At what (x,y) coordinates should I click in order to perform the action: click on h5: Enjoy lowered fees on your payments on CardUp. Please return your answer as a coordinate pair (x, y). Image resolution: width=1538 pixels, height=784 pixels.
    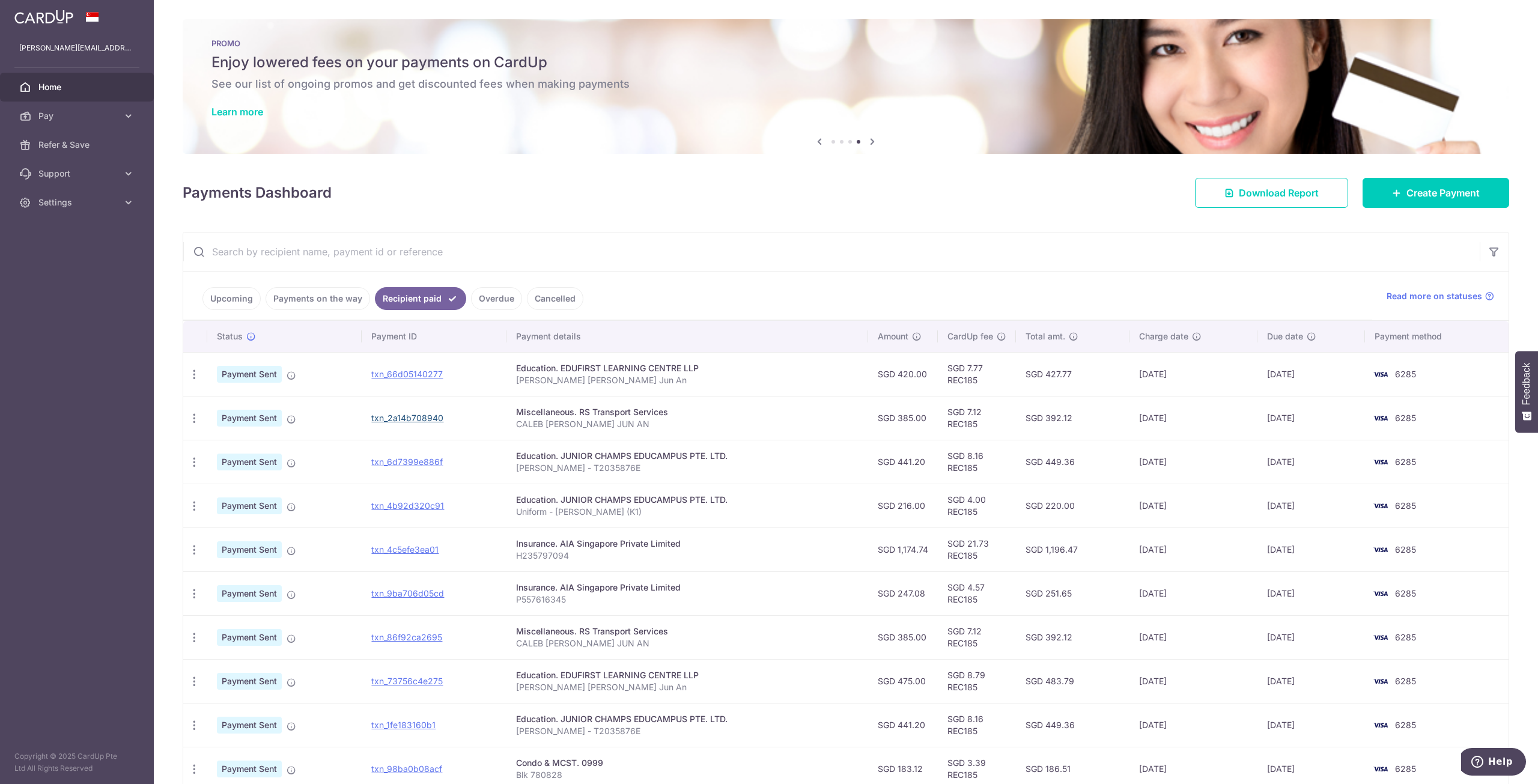
    Looking at the image, I should click on (846, 62).